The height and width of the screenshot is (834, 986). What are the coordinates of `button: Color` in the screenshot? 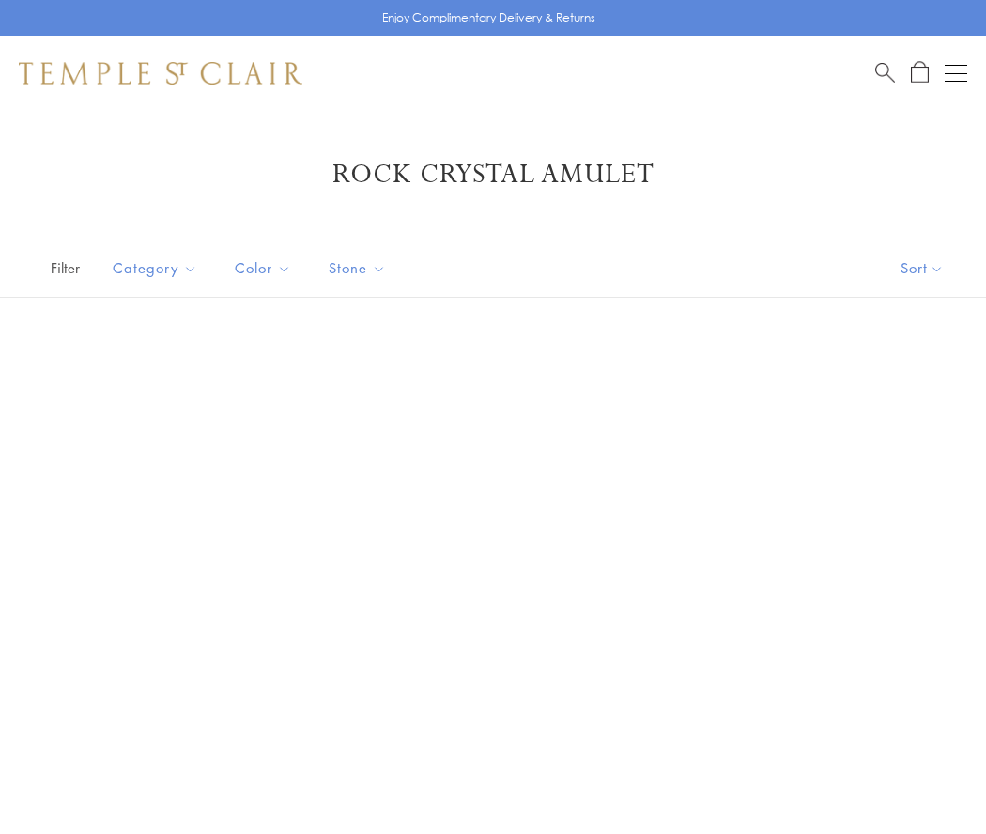 It's located at (263, 268).